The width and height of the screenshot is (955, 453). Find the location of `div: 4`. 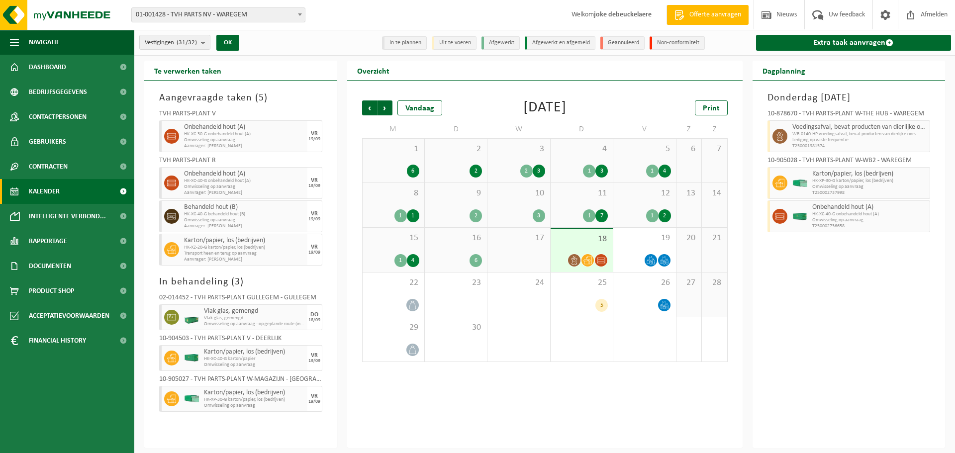

div: 4 is located at coordinates (665, 171).